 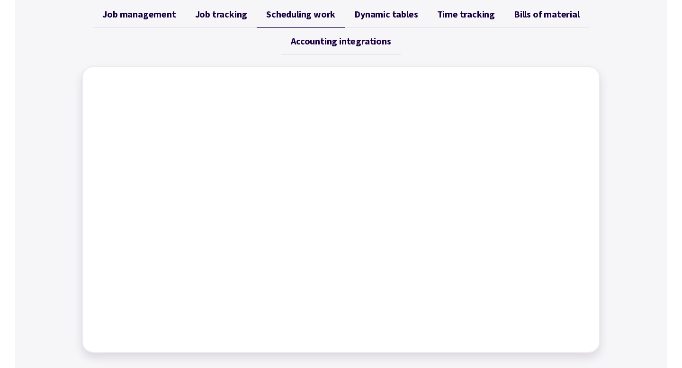 What do you see at coordinates (139, 14) in the screenshot?
I see `span: Job management` at bounding box center [139, 14].